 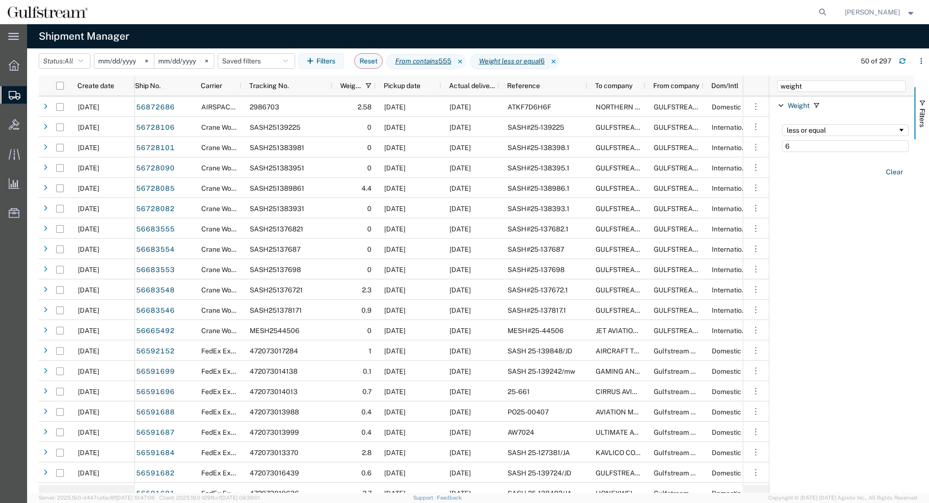 What do you see at coordinates (64, 61) in the screenshot?
I see `button: Status:All` at bounding box center [64, 61].